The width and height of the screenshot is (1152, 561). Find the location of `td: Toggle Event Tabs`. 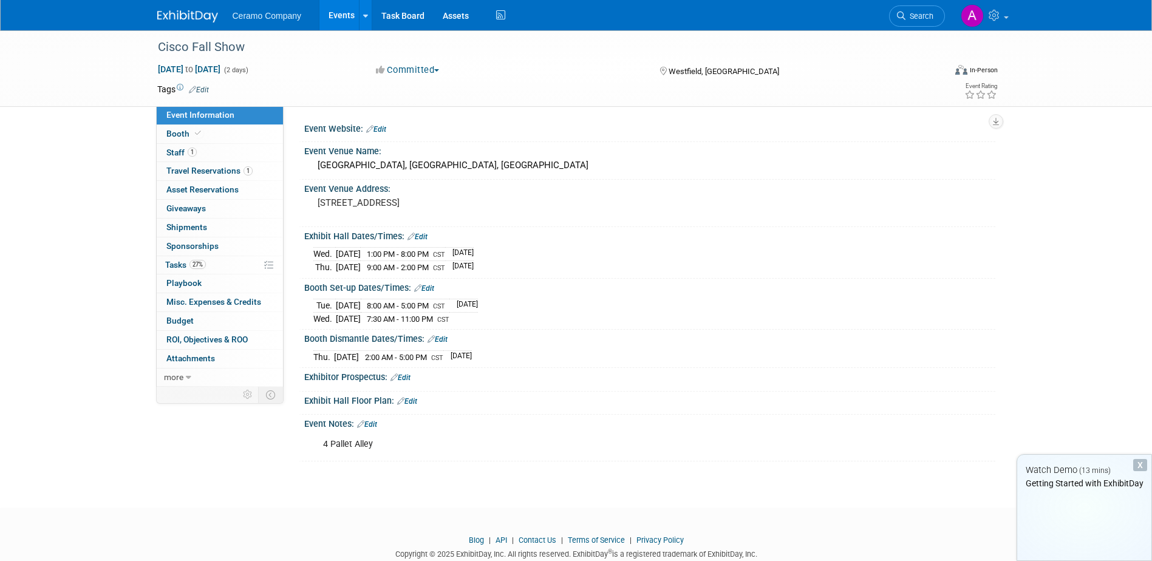

td: Toggle Event Tabs is located at coordinates (270, 395).